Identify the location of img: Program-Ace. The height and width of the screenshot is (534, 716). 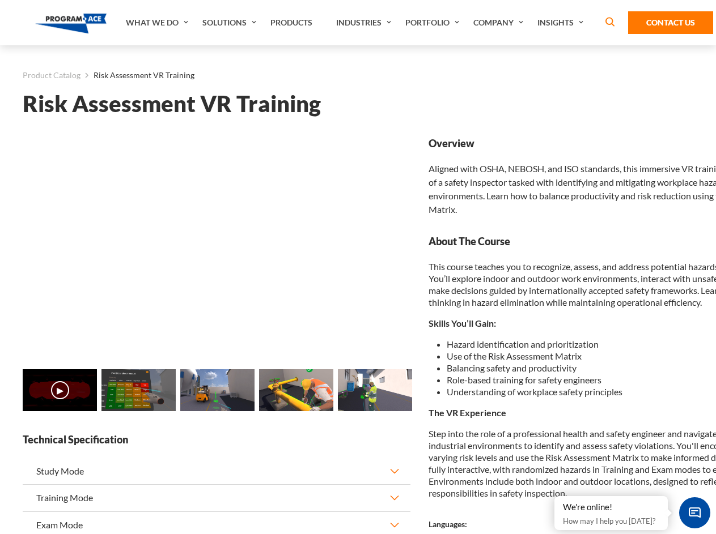
(71, 23).